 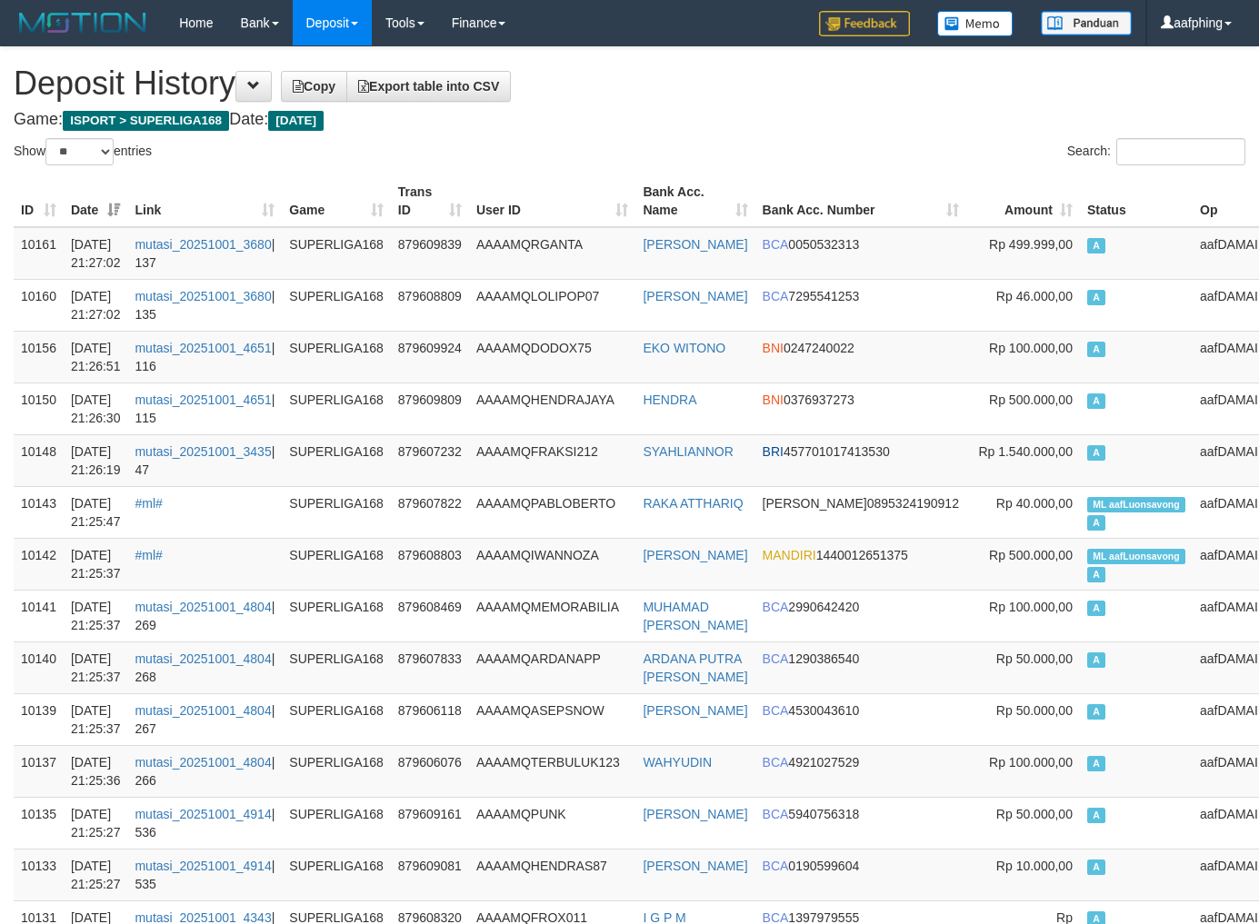 What do you see at coordinates (629, 84) in the screenshot?
I see `h1: Deposit History` at bounding box center [629, 84].